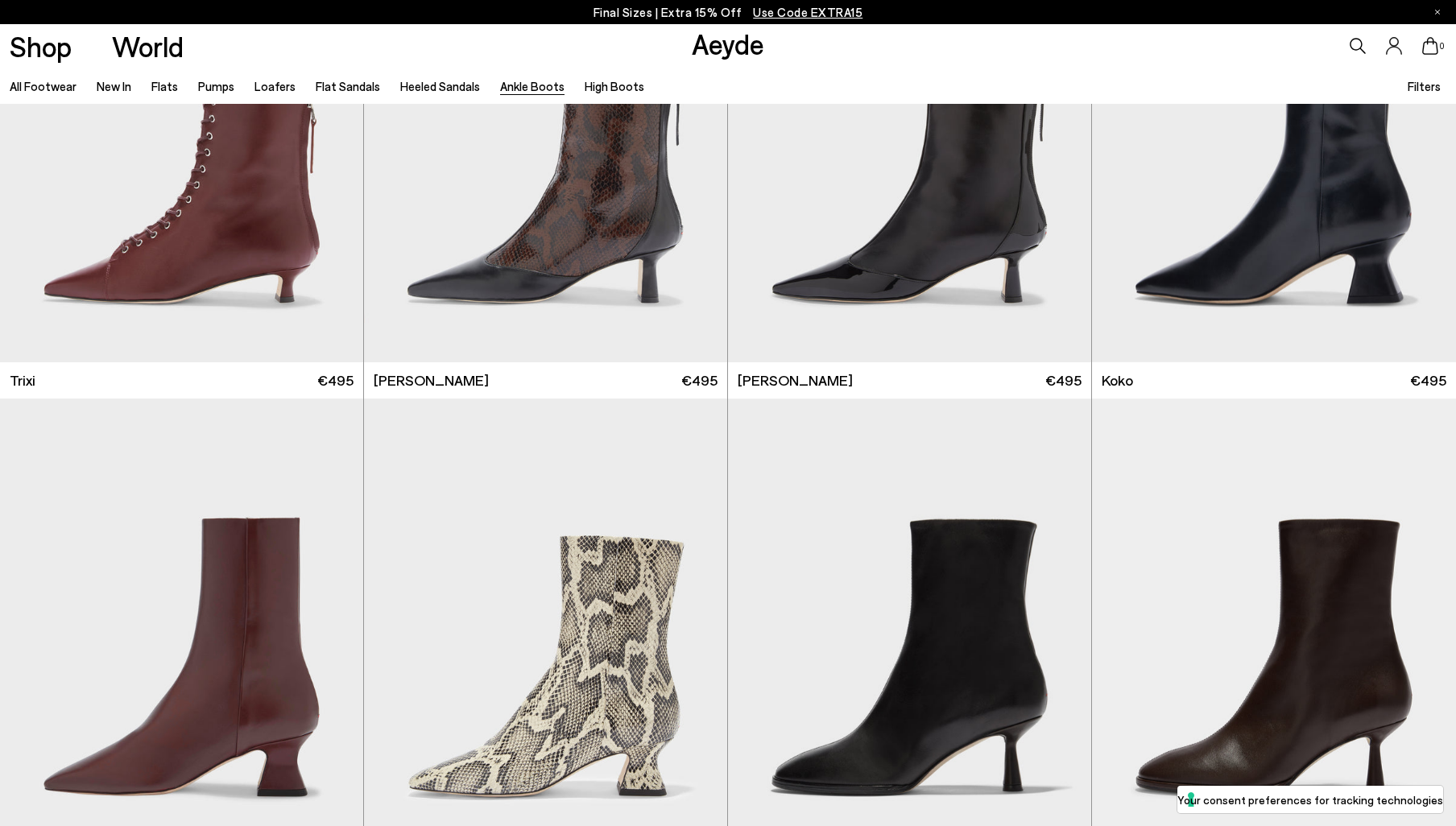 This screenshot has height=826, width=1456. What do you see at coordinates (1310, 799) in the screenshot?
I see `button: Your consent preferences for tracking technologies` at bounding box center [1310, 799].